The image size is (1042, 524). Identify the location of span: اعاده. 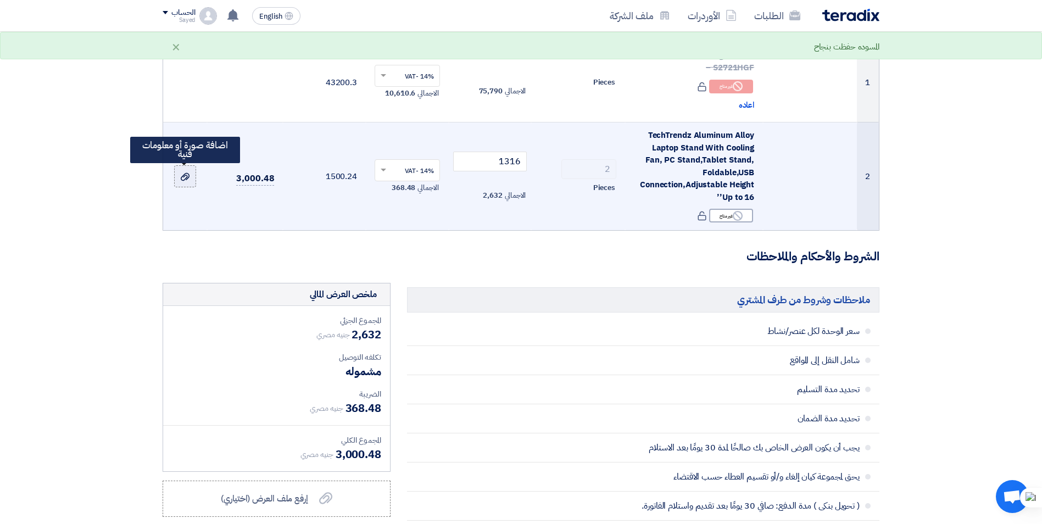
(747, 105).